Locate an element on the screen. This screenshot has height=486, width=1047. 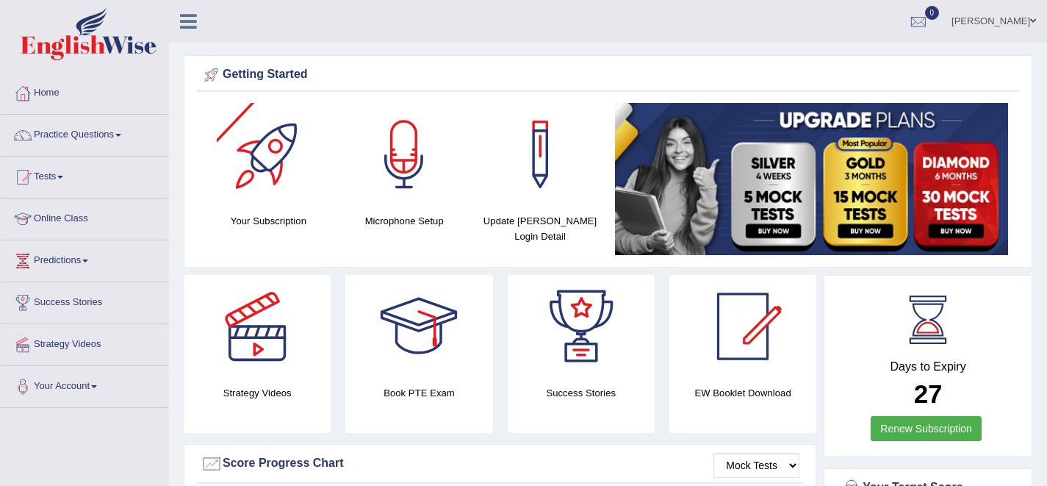
a: Practice Questions is located at coordinates (85, 133).